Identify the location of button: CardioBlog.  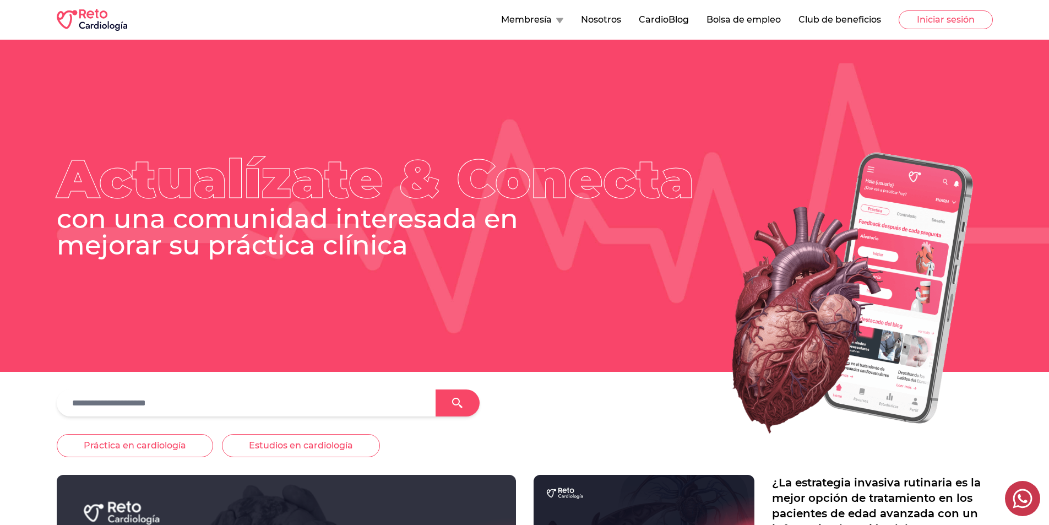
(664, 20).